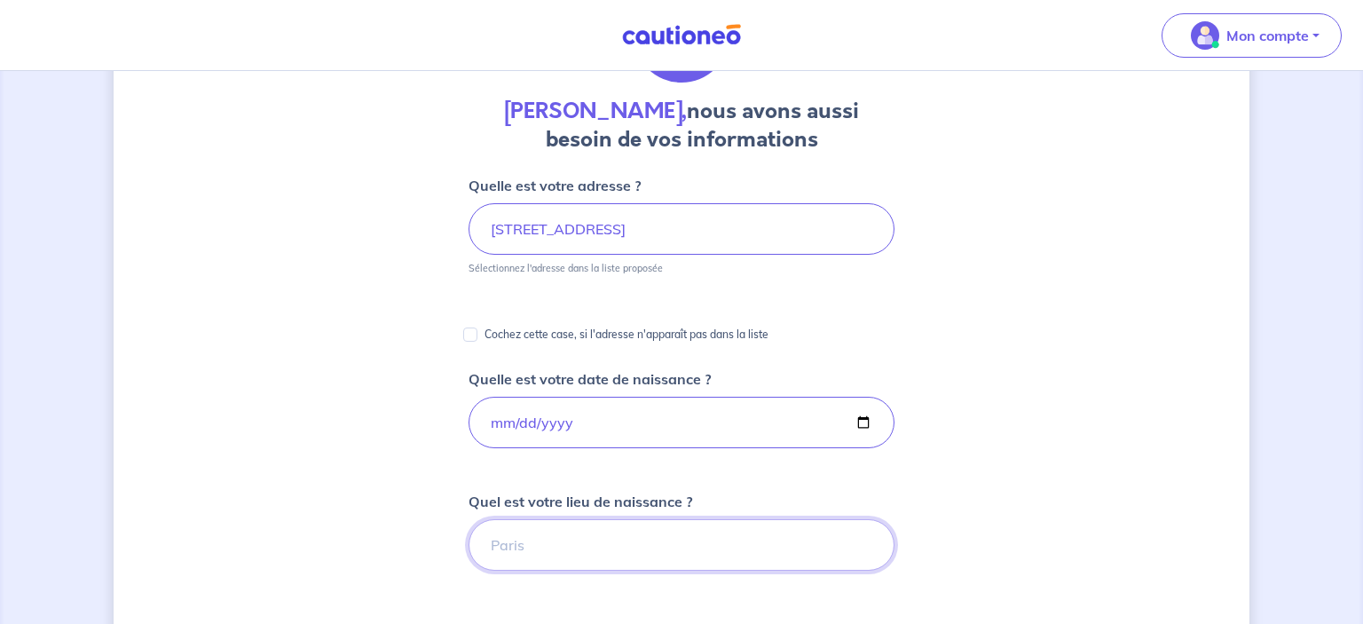  What do you see at coordinates (580, 501) in the screenshot?
I see `p: Quel est votre lieu de naissance ?` at bounding box center [580, 501].